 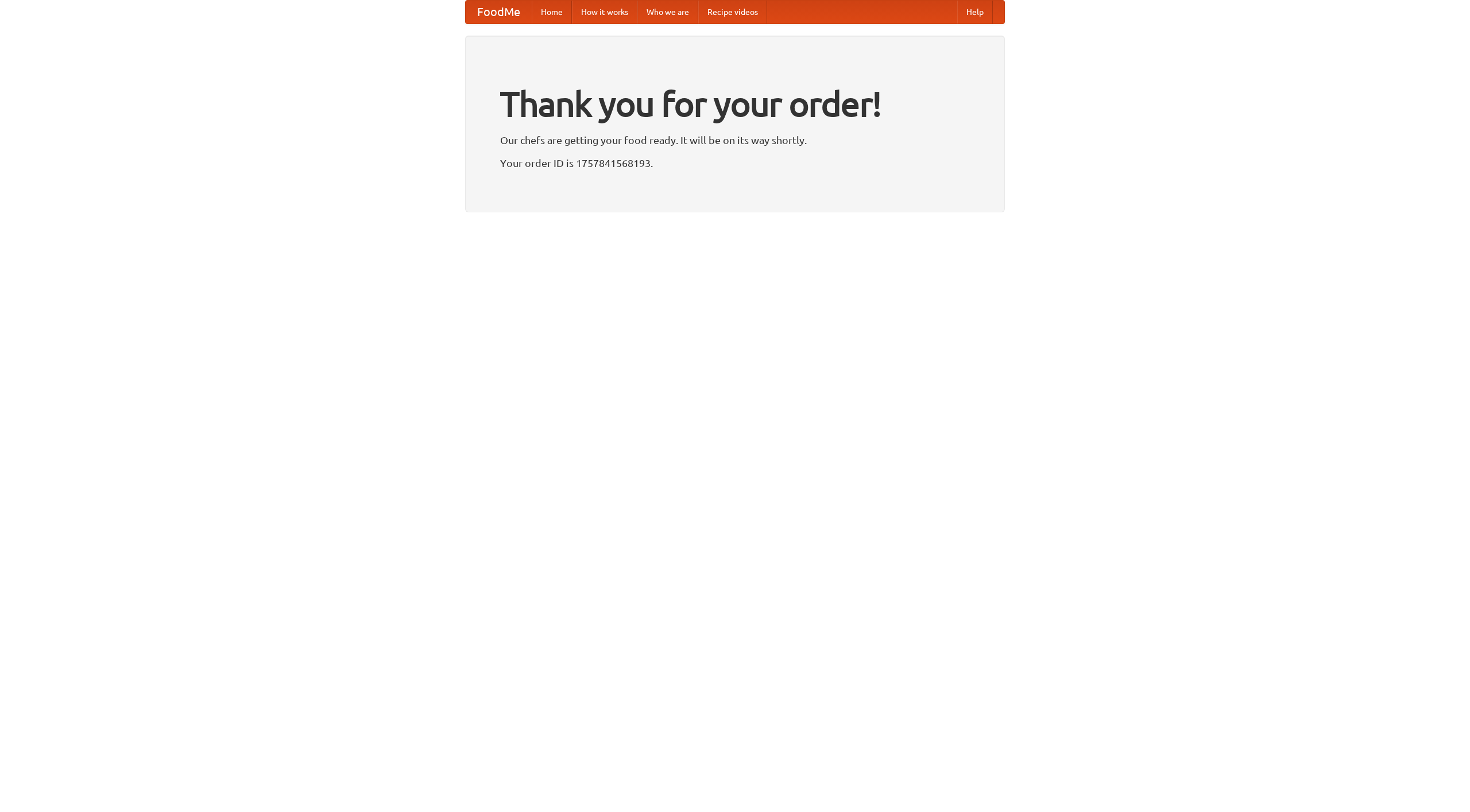 What do you see at coordinates (733, 12) in the screenshot?
I see `a: Recipe videos` at bounding box center [733, 12].